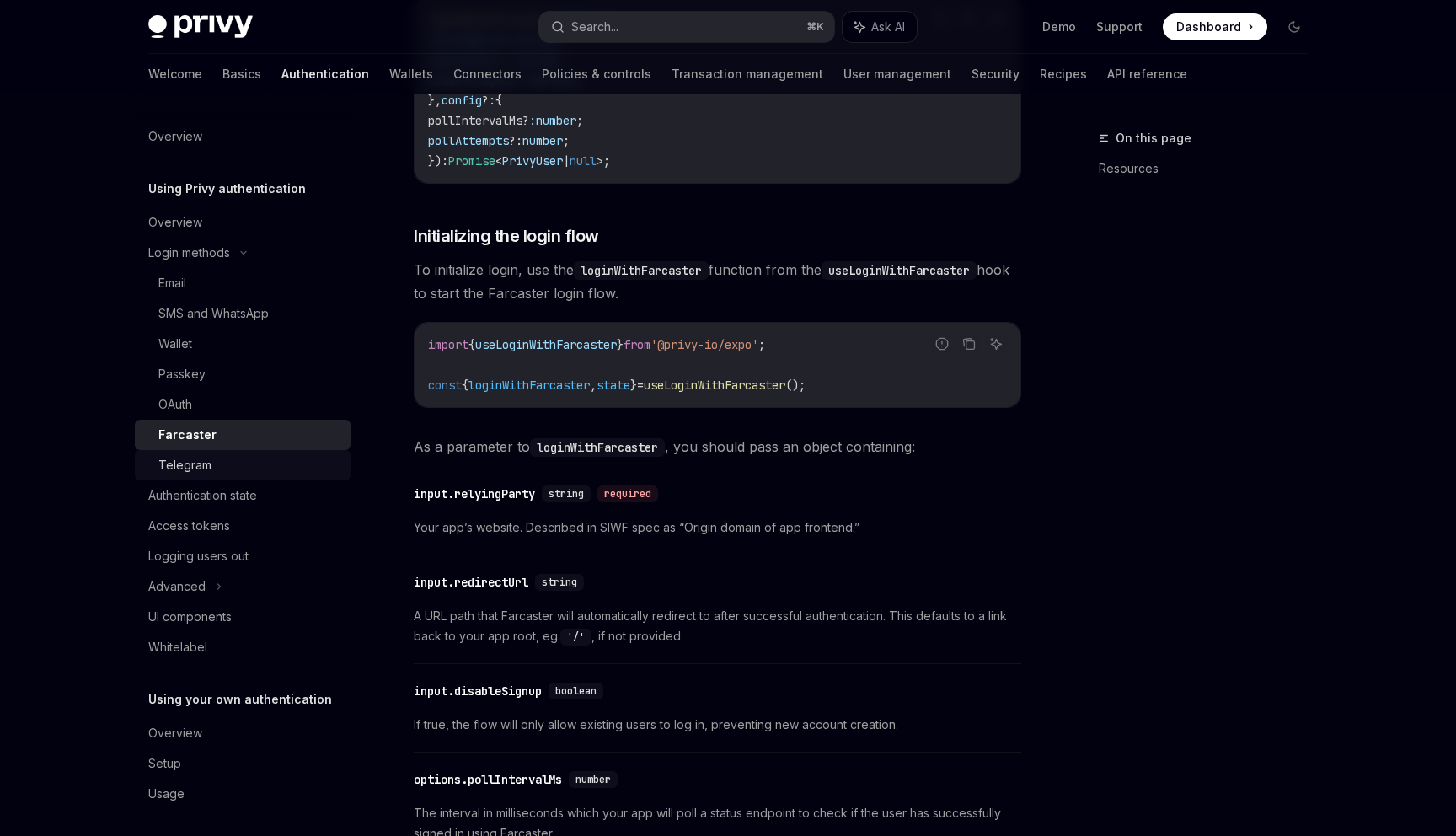 The width and height of the screenshot is (1456, 836). I want to click on a: Access tokens, so click(243, 526).